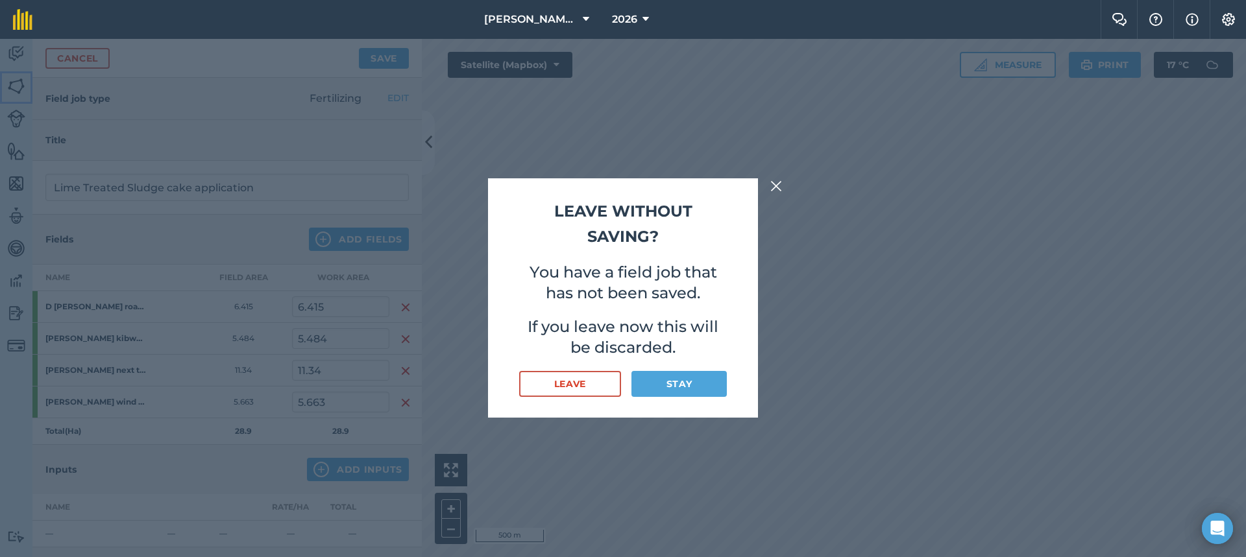 This screenshot has width=1246, height=557. What do you see at coordinates (1120, 19) in the screenshot?
I see `img: Two speech bubbles overlapping with the left bubble in the forefront` at bounding box center [1120, 19].